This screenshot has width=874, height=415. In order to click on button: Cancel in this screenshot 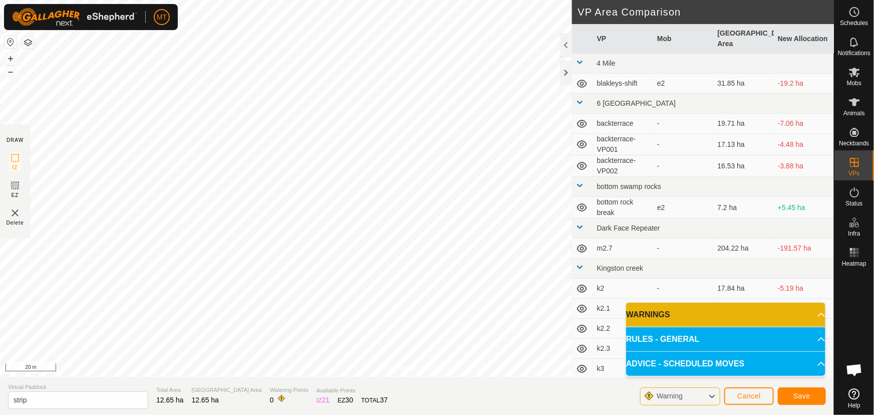, I will do `click(749, 396)`.